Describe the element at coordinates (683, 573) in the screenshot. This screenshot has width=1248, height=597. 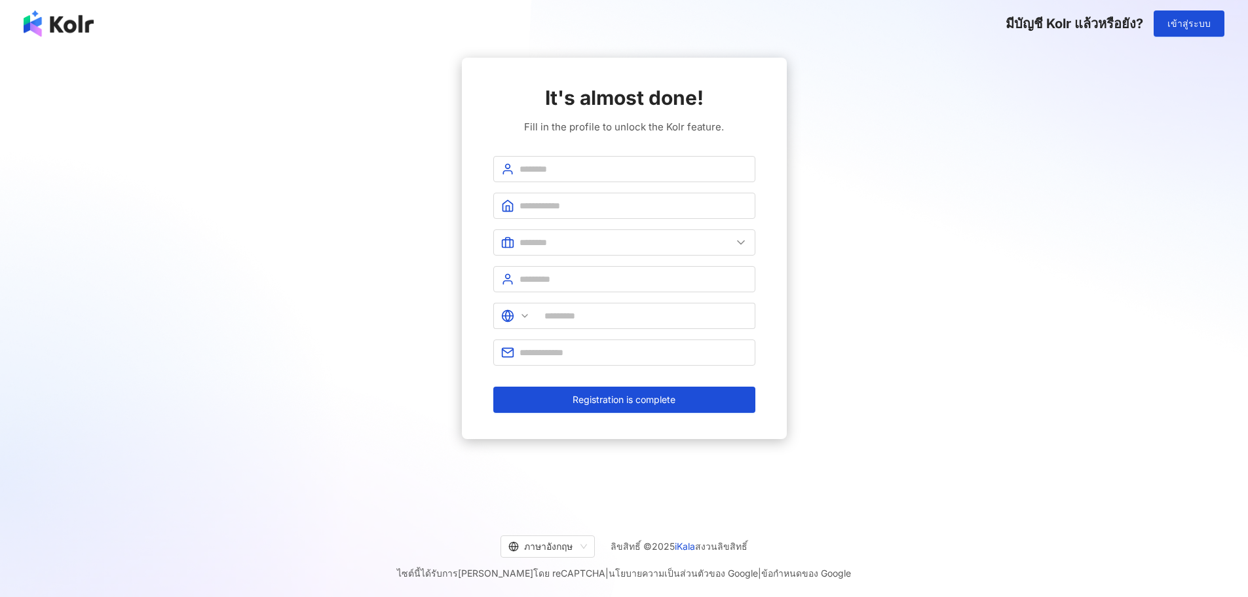
I see `font: นโยบายความเป็นส่วนตัวของ Google` at that location.